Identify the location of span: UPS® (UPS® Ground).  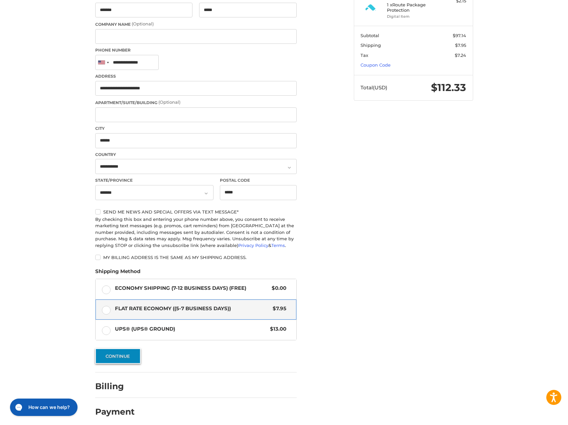
(191, 329).